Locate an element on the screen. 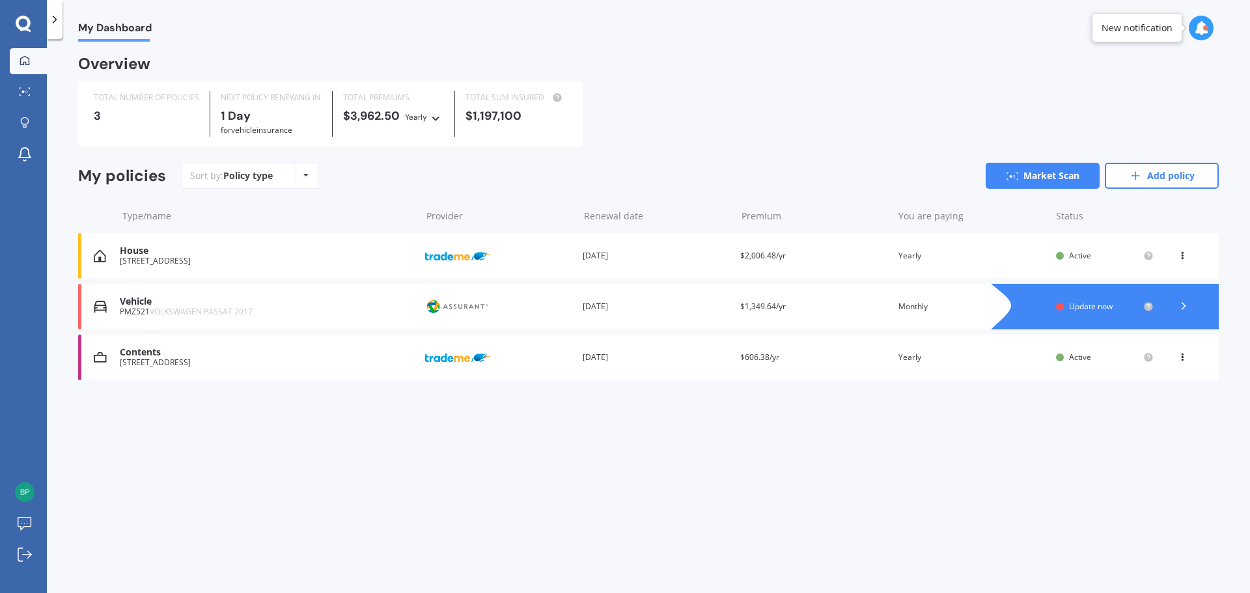  div: $1,197,100 is located at coordinates (516, 116).